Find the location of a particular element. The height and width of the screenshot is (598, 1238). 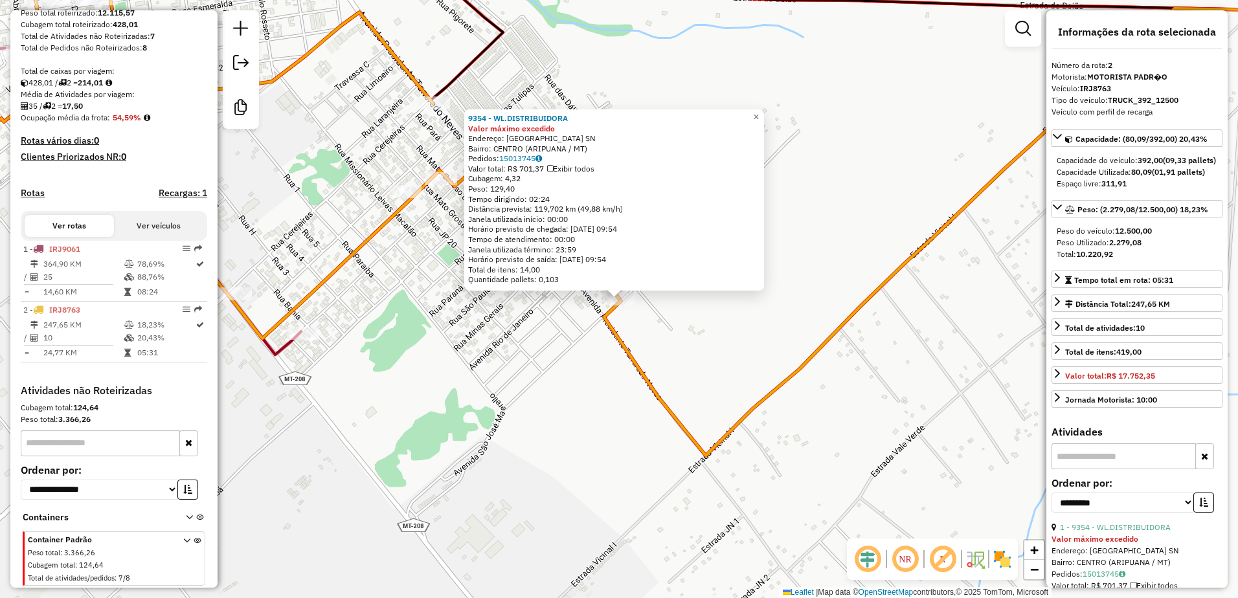

strong: 0 is located at coordinates (96, 140).